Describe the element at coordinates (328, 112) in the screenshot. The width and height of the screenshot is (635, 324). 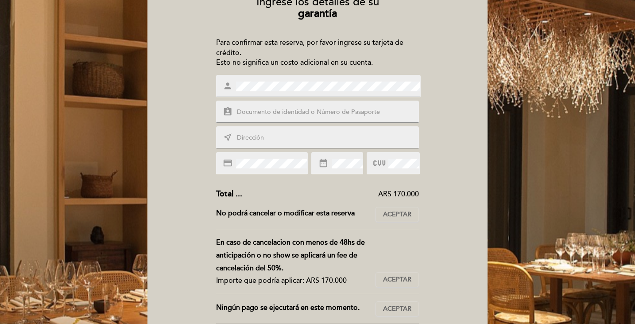
I see `input: Documento de identidad o Número de Pasaporte` at that location.